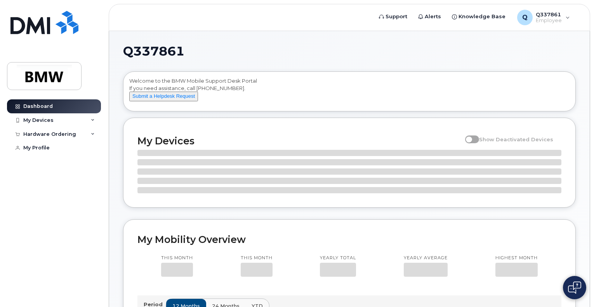 This screenshot has width=594, height=307. What do you see at coordinates (154, 51) in the screenshot?
I see `span: Q337861` at bounding box center [154, 51].